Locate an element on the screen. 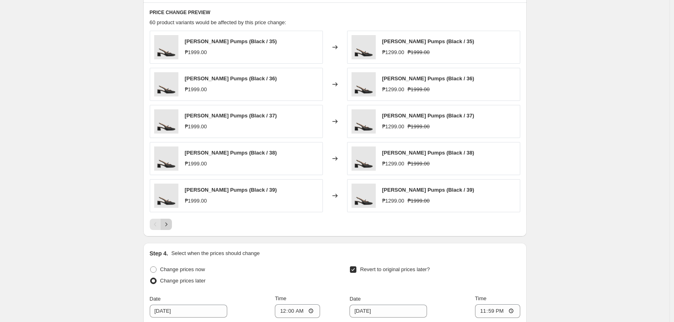 Image resolution: width=674 pixels, height=322 pixels. button: Next is located at coordinates (166, 224).